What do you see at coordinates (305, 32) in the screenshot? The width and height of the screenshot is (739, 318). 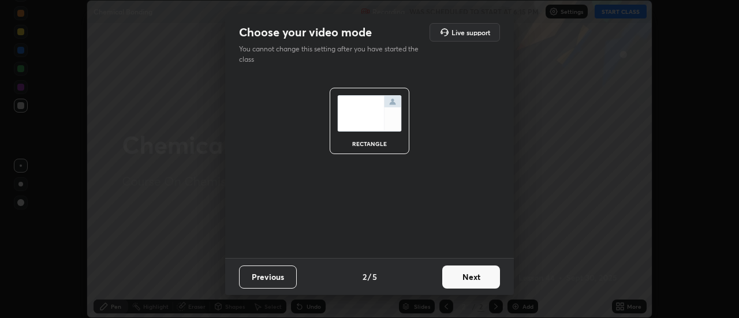 I see `h2: Choose your video mode` at bounding box center [305, 32].